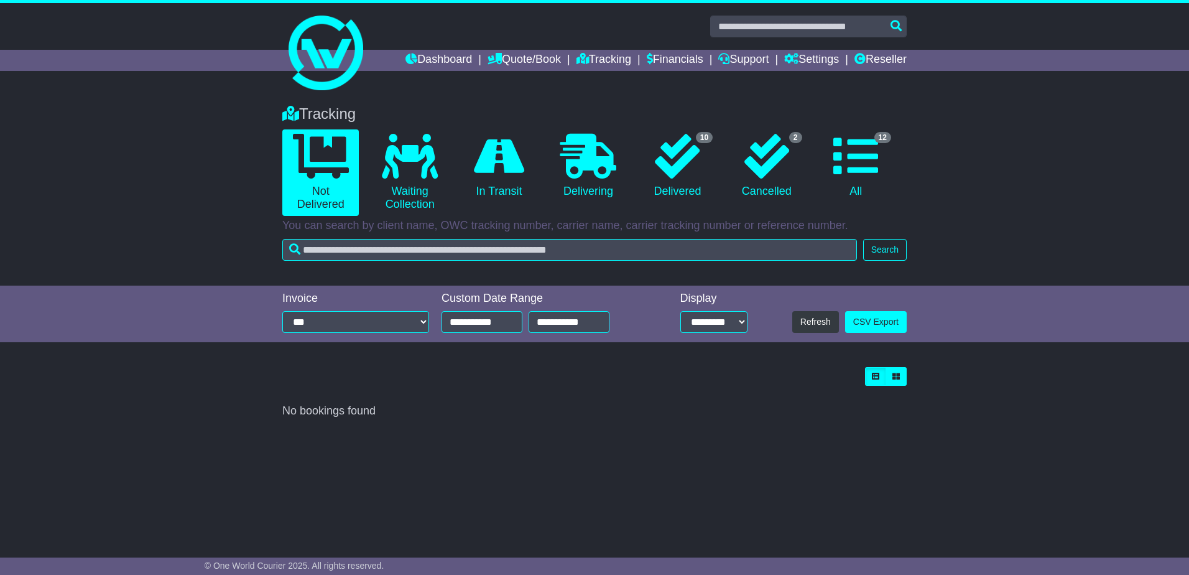 Image resolution: width=1189 pixels, height=575 pixels. I want to click on div: Custom Date Range, so click(541, 299).